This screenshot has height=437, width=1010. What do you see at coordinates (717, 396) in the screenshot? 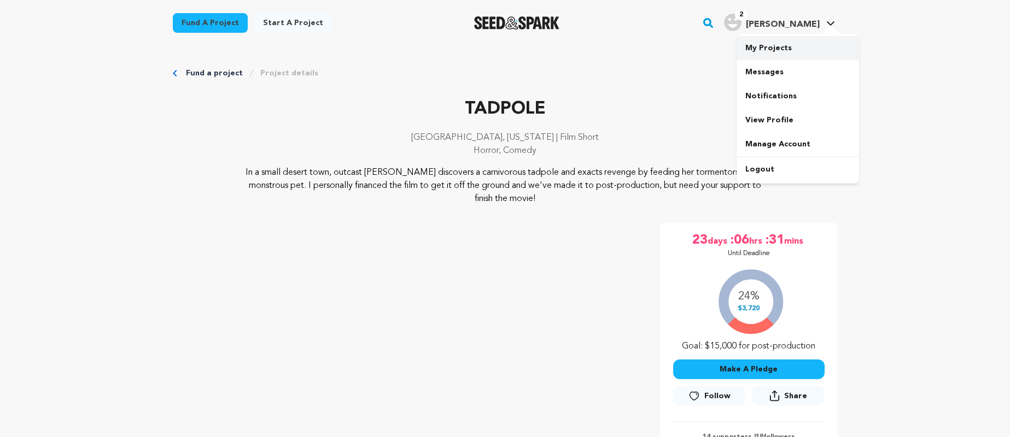
I see `span: Follow` at bounding box center [717, 396].